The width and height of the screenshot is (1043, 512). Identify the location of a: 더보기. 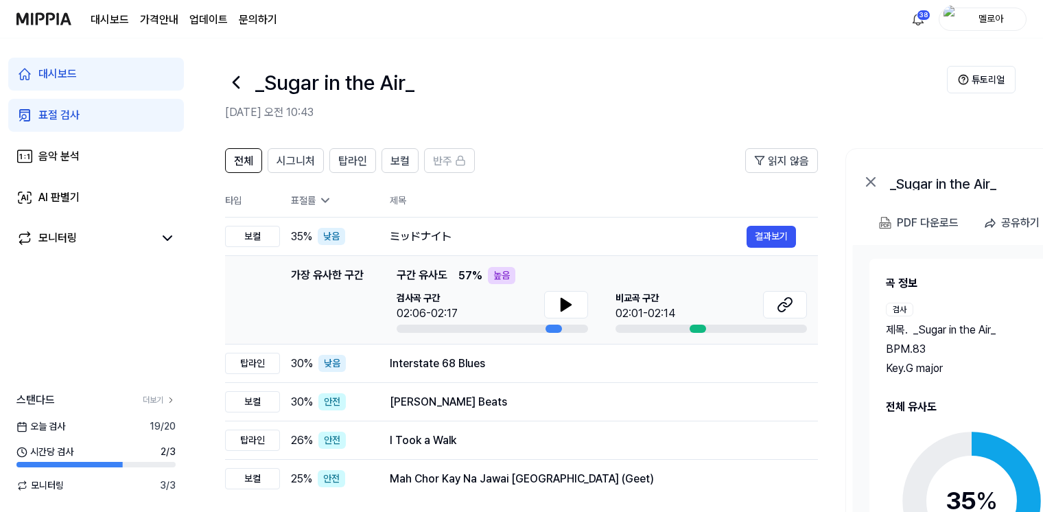
(159, 400).